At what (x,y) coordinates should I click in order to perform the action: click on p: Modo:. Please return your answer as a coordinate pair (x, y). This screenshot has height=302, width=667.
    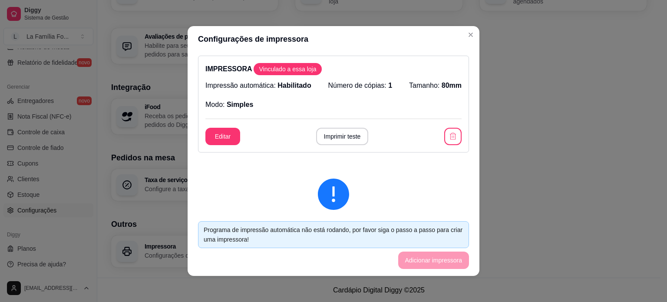
    Looking at the image, I should click on (229, 105).